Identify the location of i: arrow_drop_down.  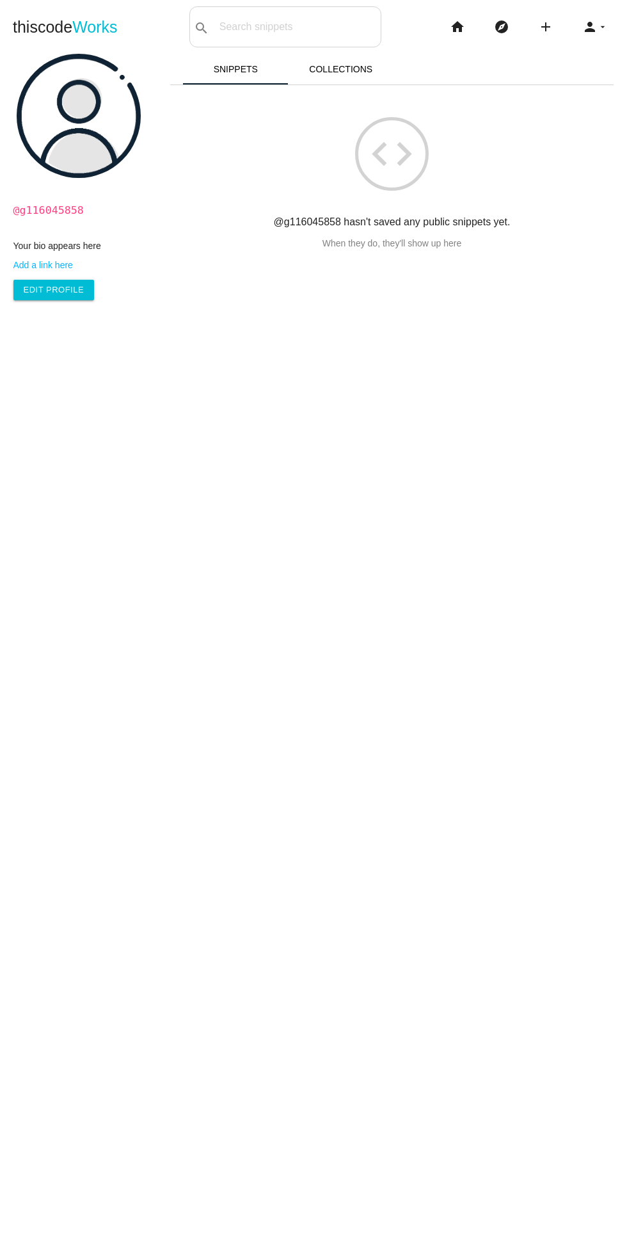
(603, 27).